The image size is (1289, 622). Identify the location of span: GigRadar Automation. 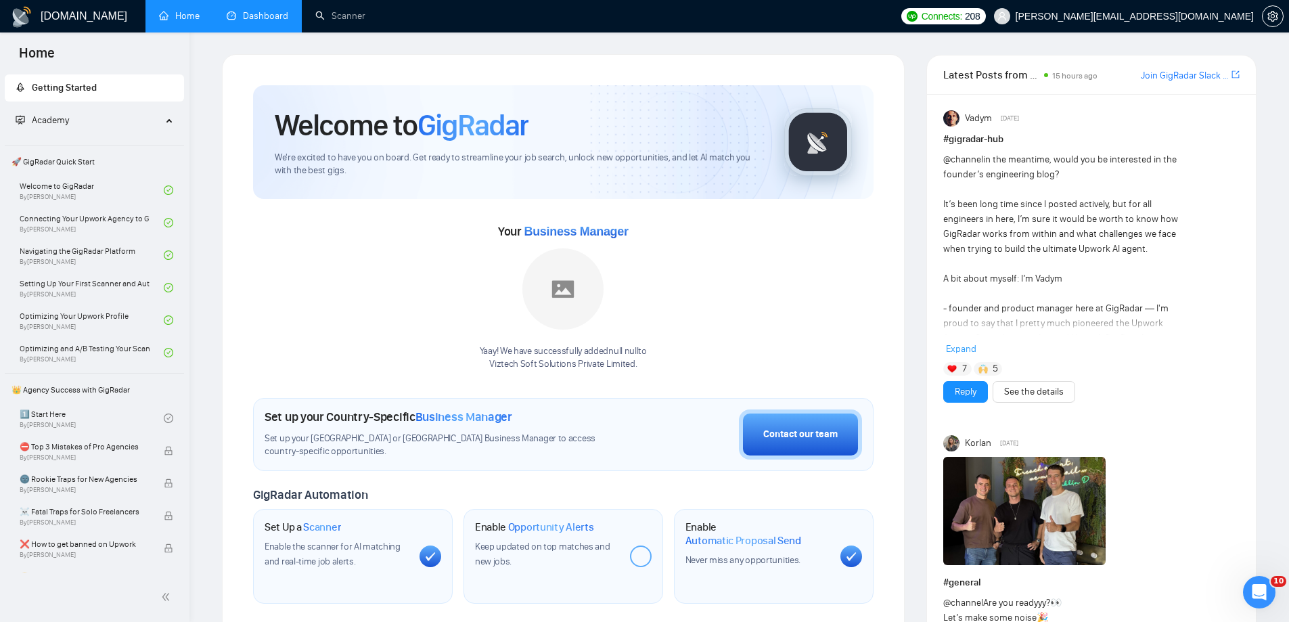
(310, 494).